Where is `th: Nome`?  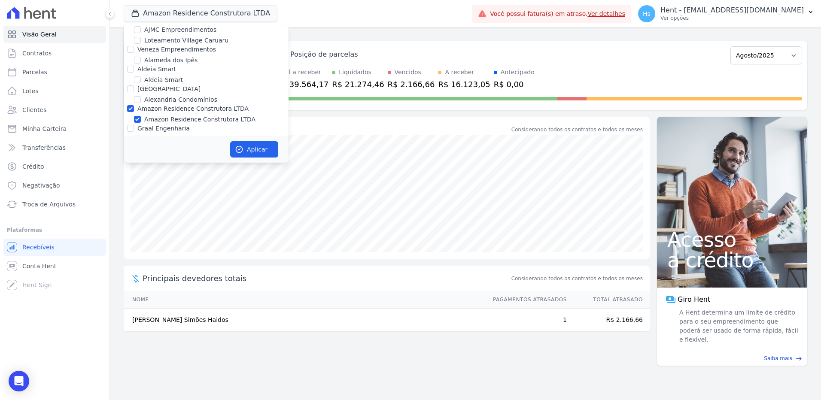 th: Nome is located at coordinates (304, 300).